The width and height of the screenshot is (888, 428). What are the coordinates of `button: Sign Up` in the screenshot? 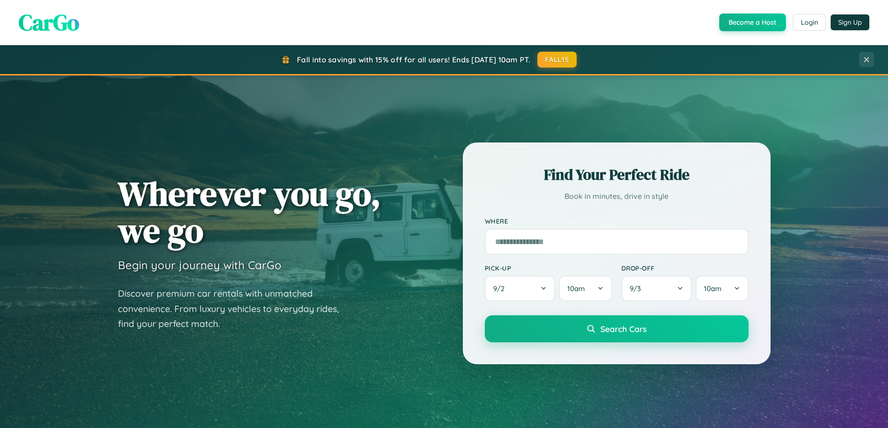 It's located at (850, 22).